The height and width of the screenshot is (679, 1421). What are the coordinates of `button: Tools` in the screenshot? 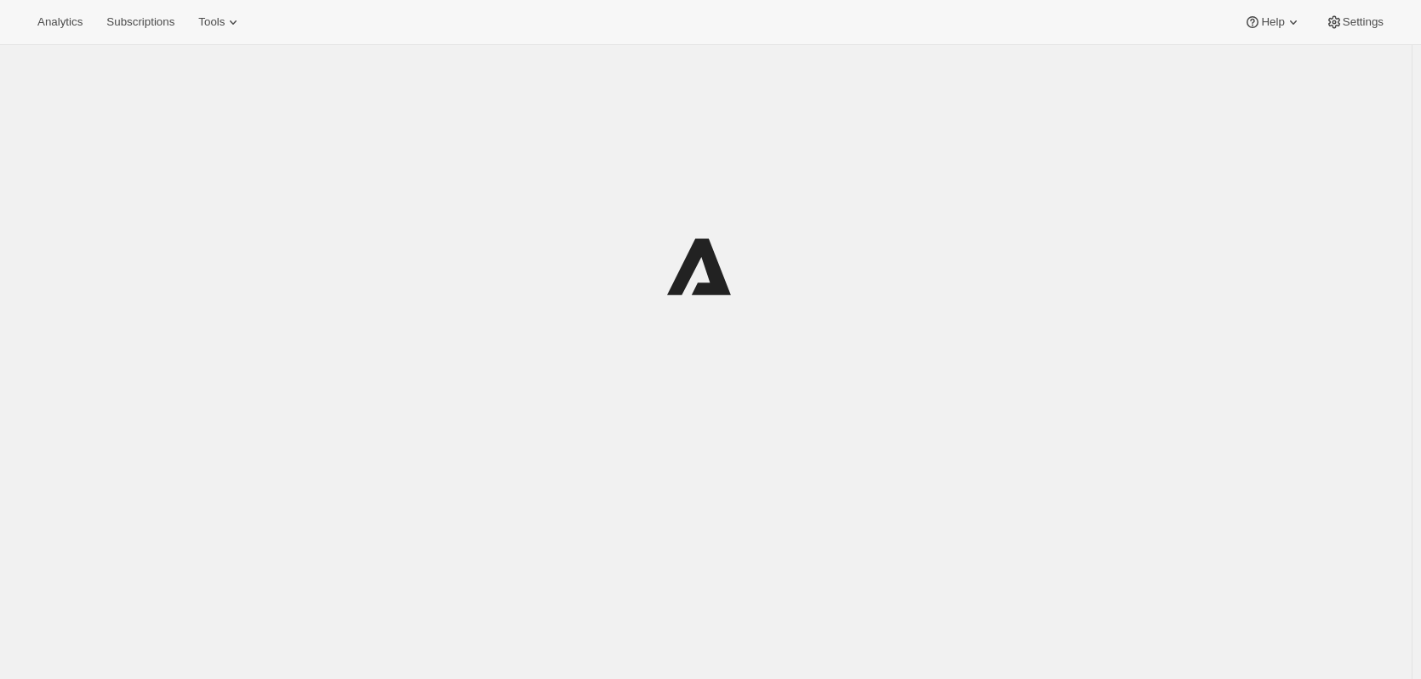 It's located at (219, 22).